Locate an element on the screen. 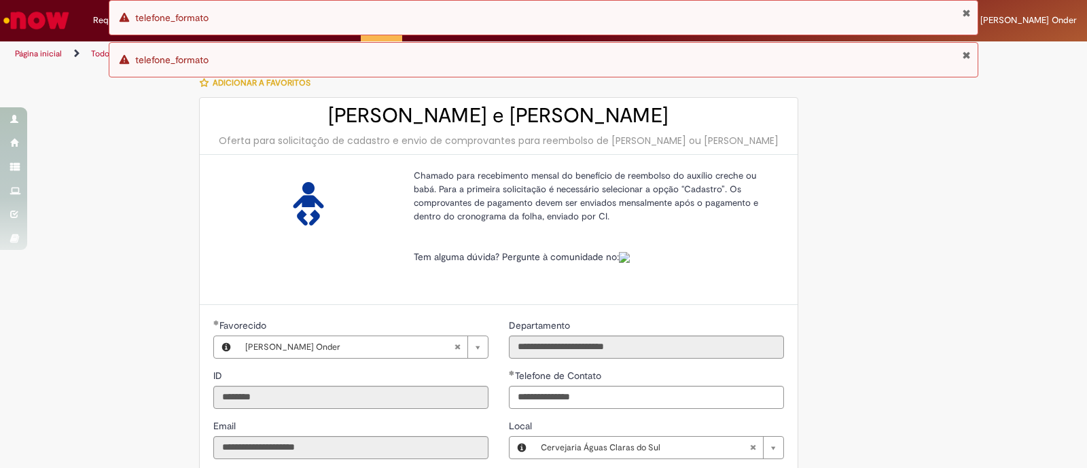 This screenshot has width=1087, height=468. a: Cervejaria Águas Claras do SulLimpar campo Local is located at coordinates (658, 448).